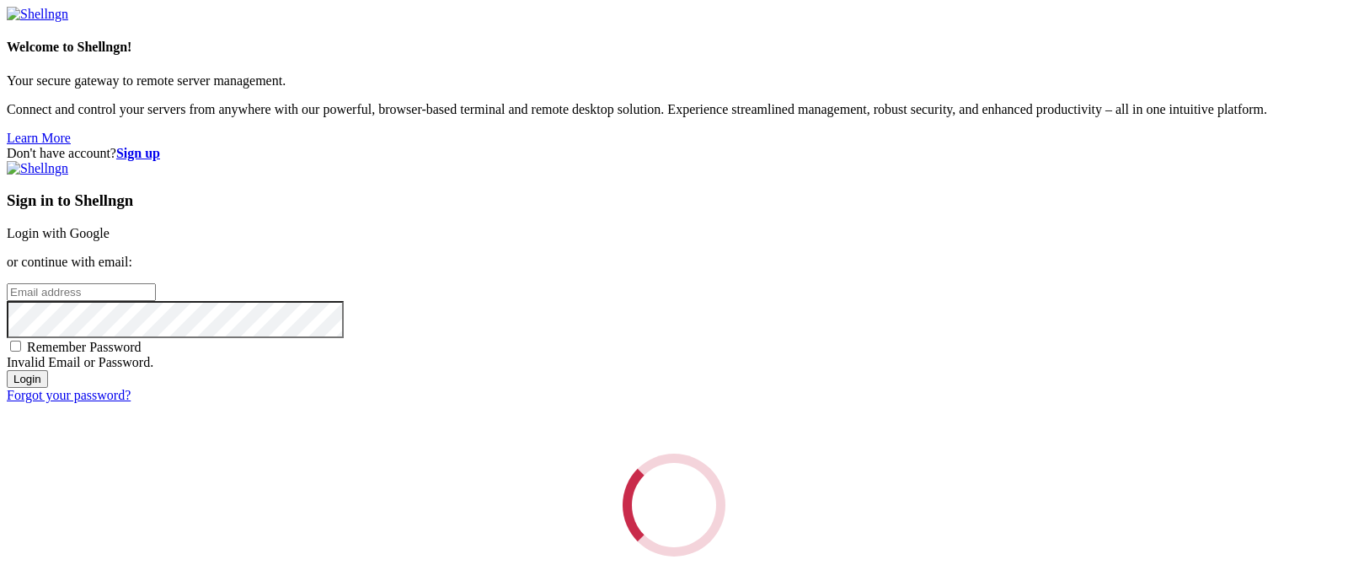 The height and width of the screenshot is (581, 1348). Describe the element at coordinates (27, 378) in the screenshot. I see `input: Login` at that location.